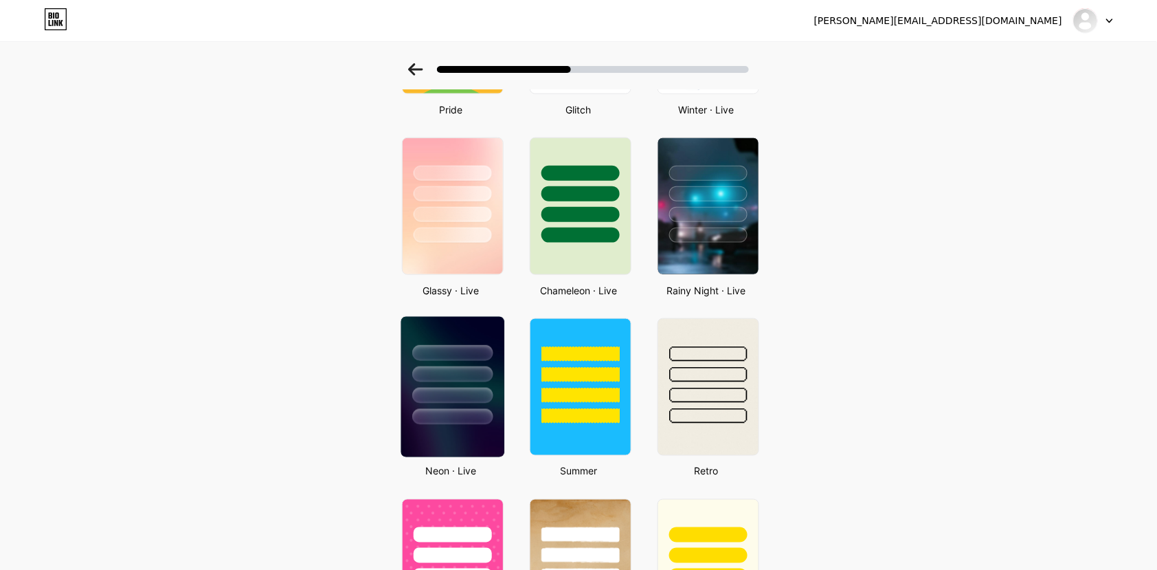 This screenshot has height=570, width=1157. I want to click on div: Rainy Night · Live, so click(707, 290).